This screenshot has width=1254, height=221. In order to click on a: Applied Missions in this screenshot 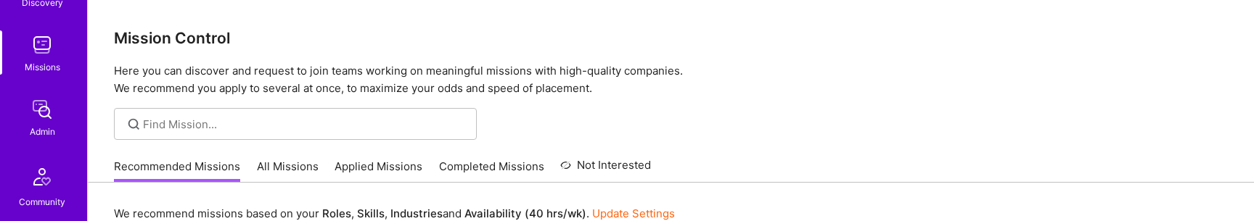, I will do `click(378, 171)`.